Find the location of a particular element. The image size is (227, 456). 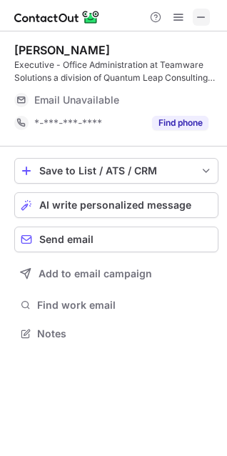

button: Find work email is located at coordinates (116, 305).